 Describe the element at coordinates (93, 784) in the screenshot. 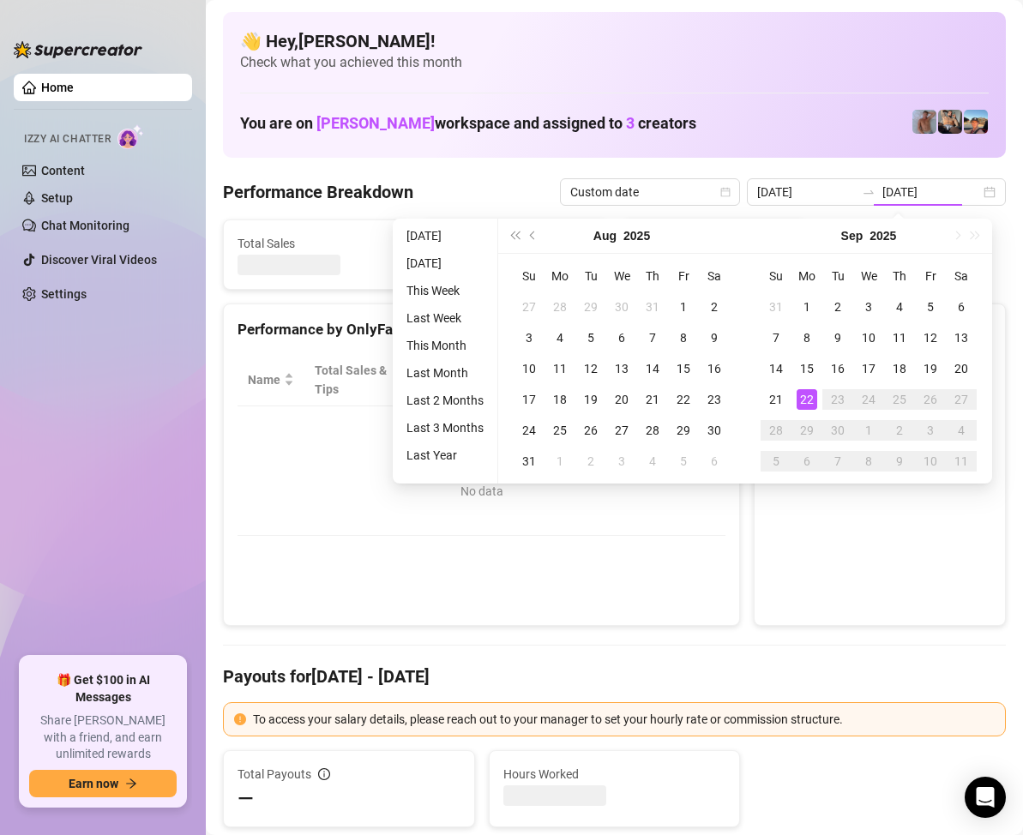

I see `span: Earn now` at that location.